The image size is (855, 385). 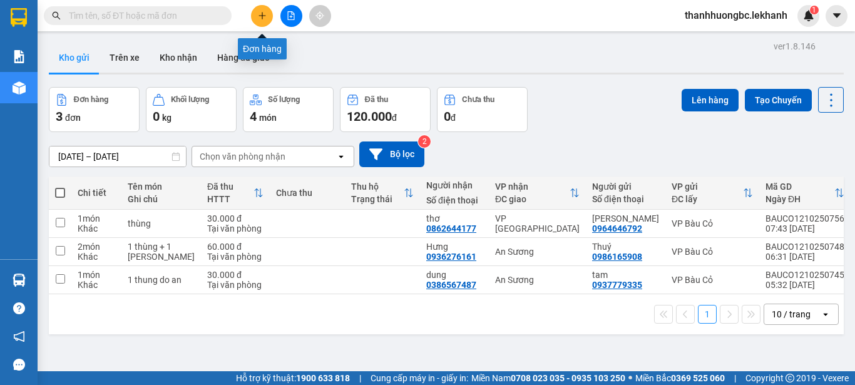 I want to click on div: Ngày ĐH, so click(x=800, y=199).